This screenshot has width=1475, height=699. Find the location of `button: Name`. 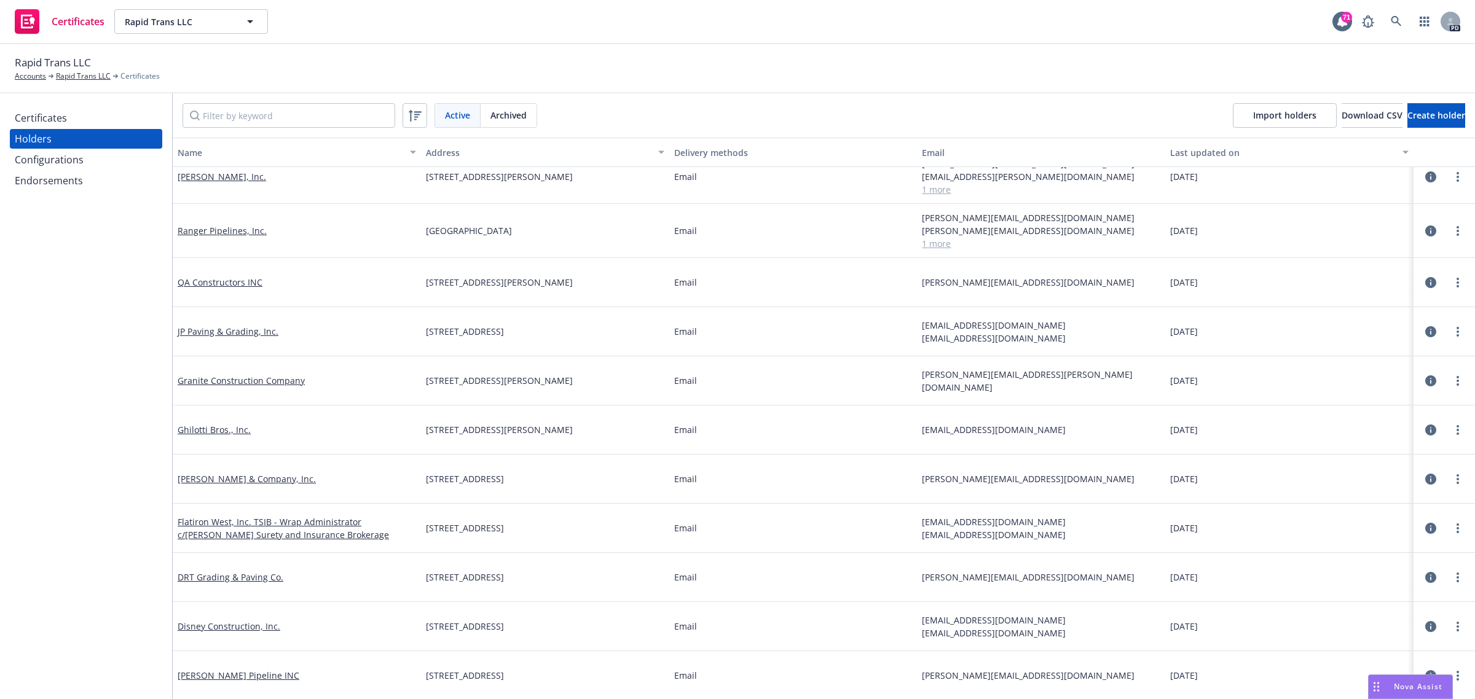

button: Name is located at coordinates (297, 152).